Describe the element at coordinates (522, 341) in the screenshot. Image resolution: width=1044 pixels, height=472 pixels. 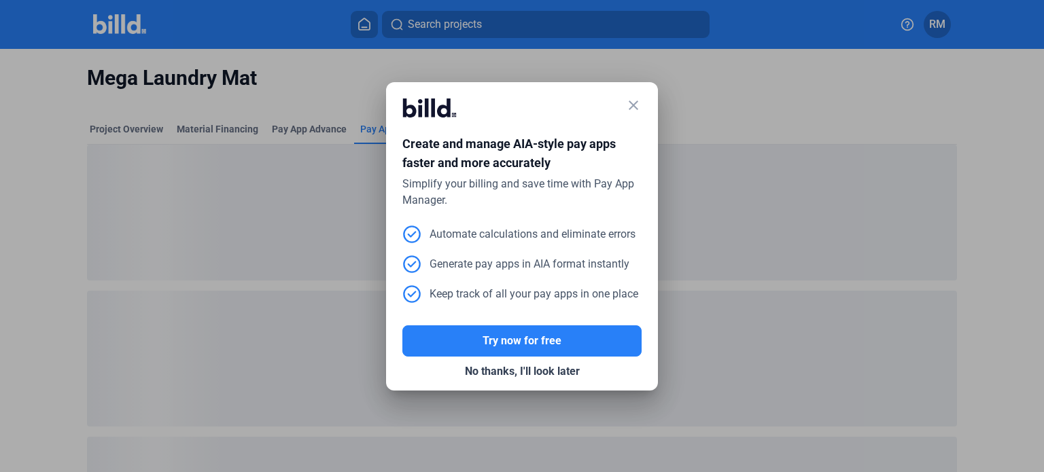
I see `button: Try now for free` at that location.